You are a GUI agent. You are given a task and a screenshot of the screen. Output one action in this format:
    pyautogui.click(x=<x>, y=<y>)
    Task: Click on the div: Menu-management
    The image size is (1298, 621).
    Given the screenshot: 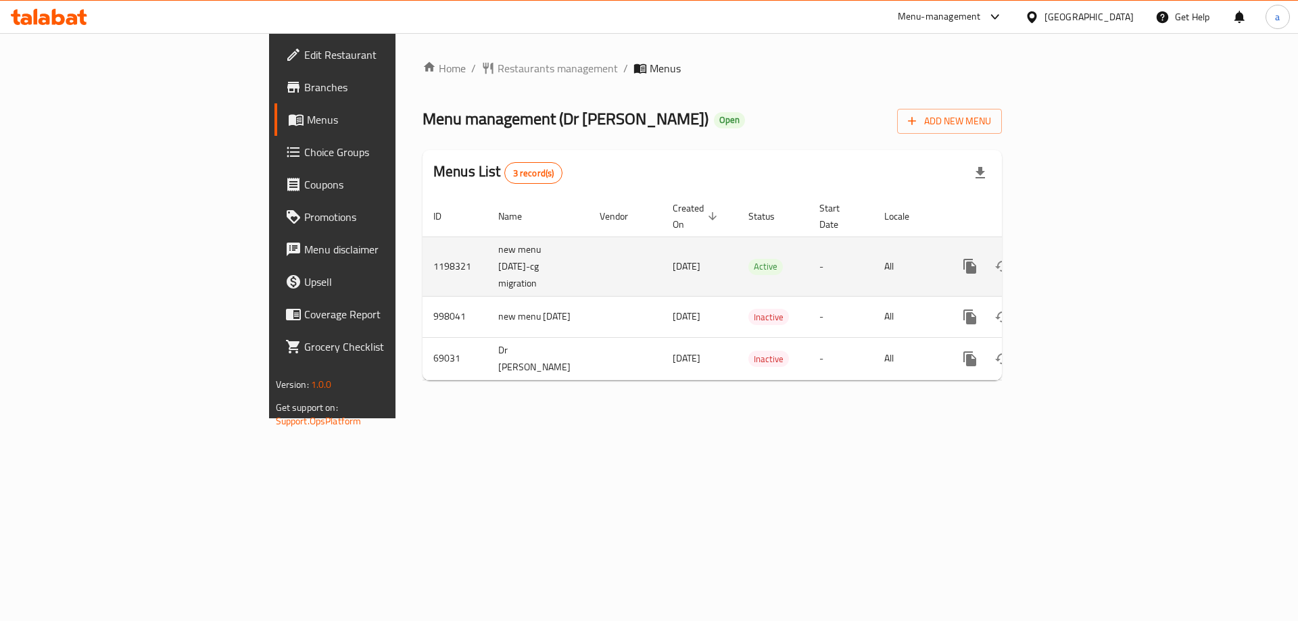 What is the action you would take?
    pyautogui.click(x=939, y=17)
    